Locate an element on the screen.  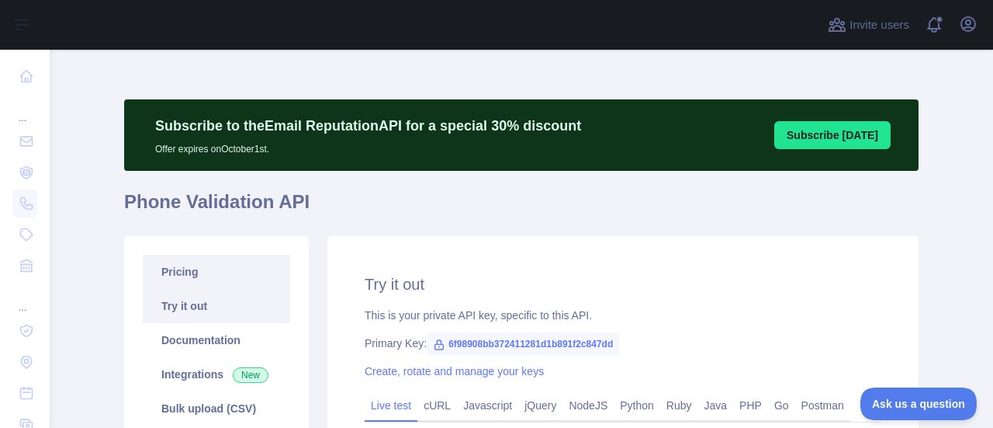
a: Live test is located at coordinates (391, 405).